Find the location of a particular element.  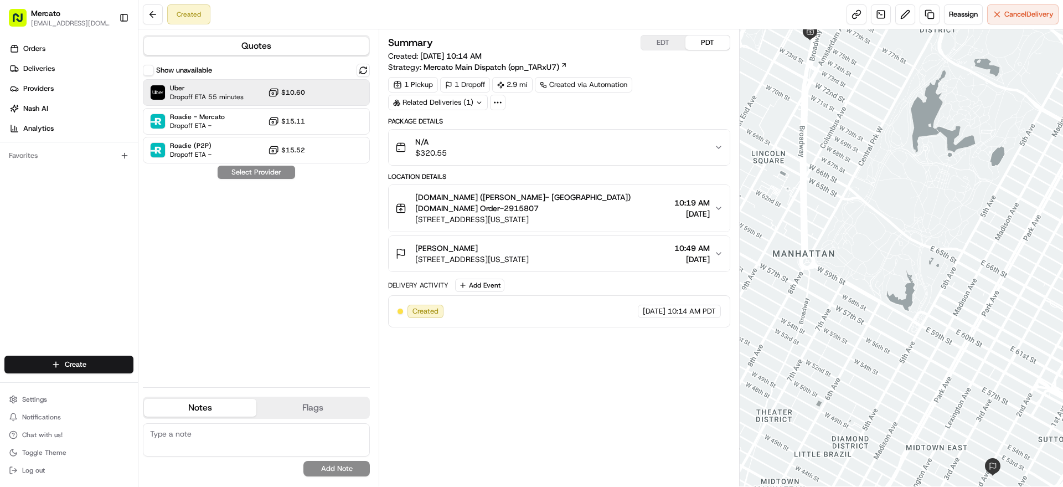

span: 10:19 AM is located at coordinates (692, 203).